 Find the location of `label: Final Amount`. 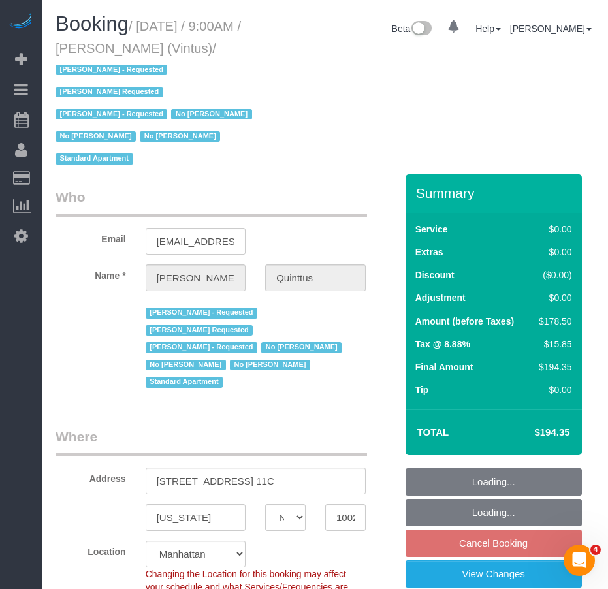

label: Final Amount is located at coordinates (444, 367).